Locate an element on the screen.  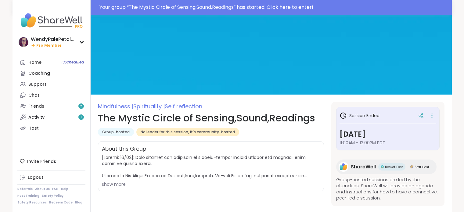
span: Pro Member is located at coordinates (49, 45).